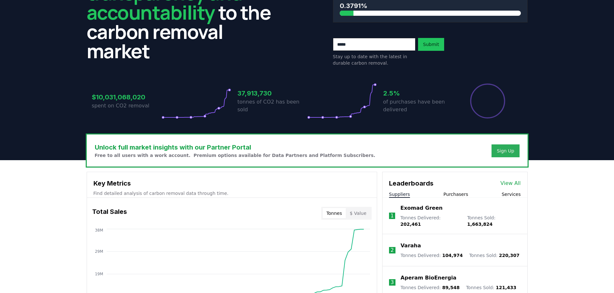 This screenshot has width=614, height=293. What do you see at coordinates (235, 156) in the screenshot?
I see `p: Free to all users with a work account. Premium options available for Data Partners and Platform S...` at bounding box center [235, 156].